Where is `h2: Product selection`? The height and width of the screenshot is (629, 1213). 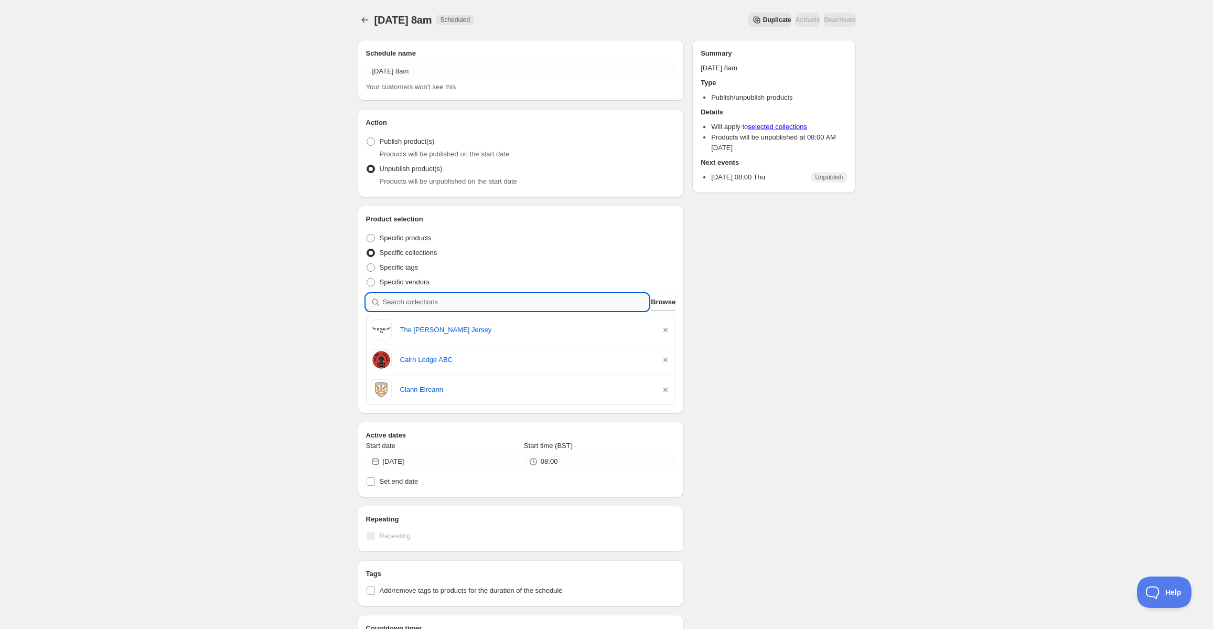 h2: Product selection is located at coordinates (521, 219).